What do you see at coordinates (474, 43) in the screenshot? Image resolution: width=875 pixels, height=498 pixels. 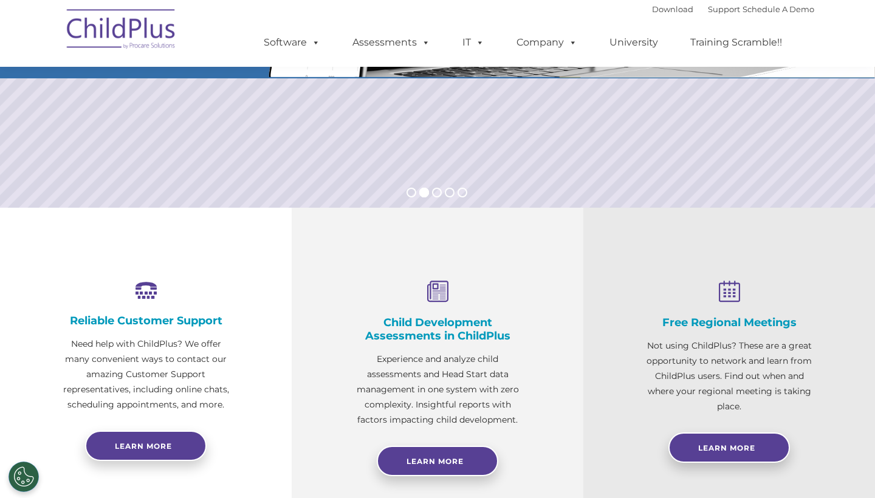 I see `a: IT` at bounding box center [474, 43].